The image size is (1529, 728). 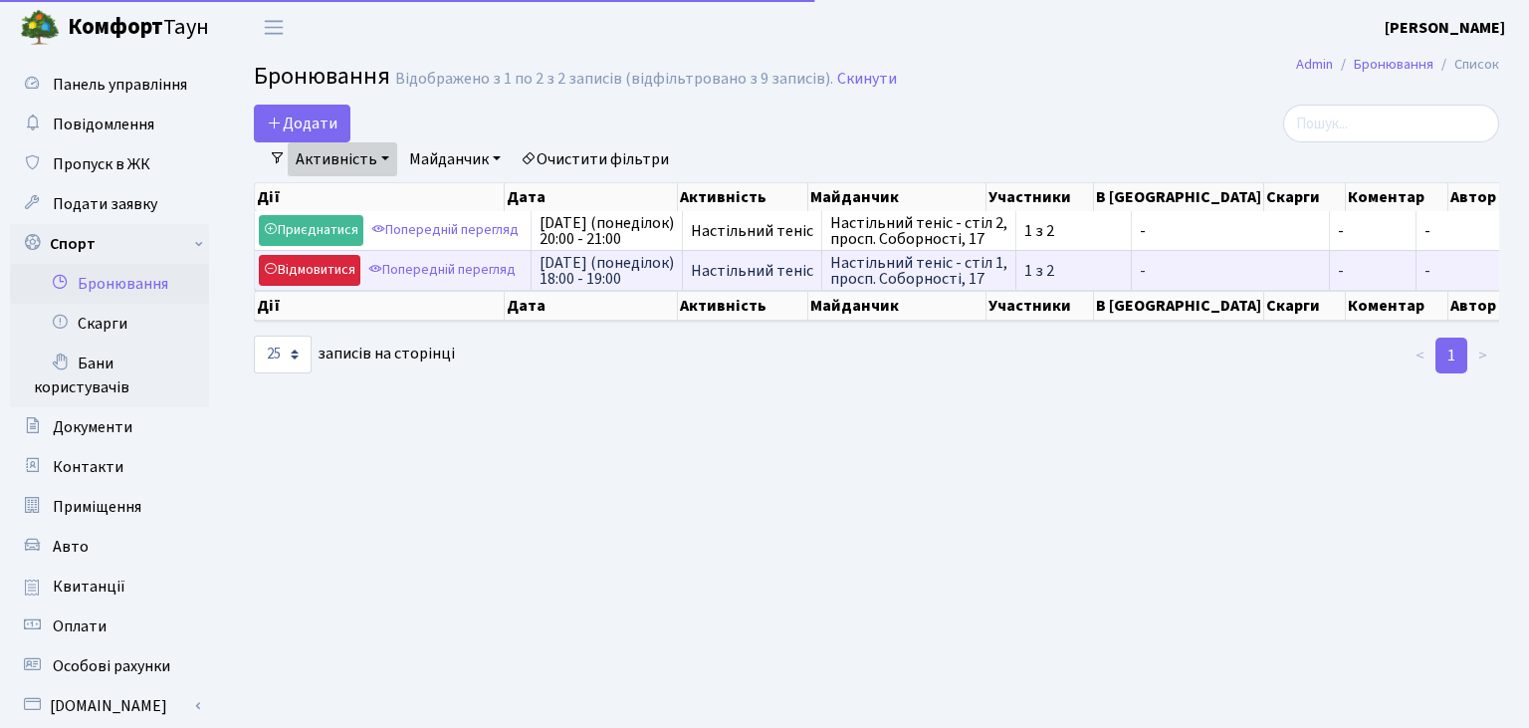 I want to click on a: Приміщення, so click(x=109, y=507).